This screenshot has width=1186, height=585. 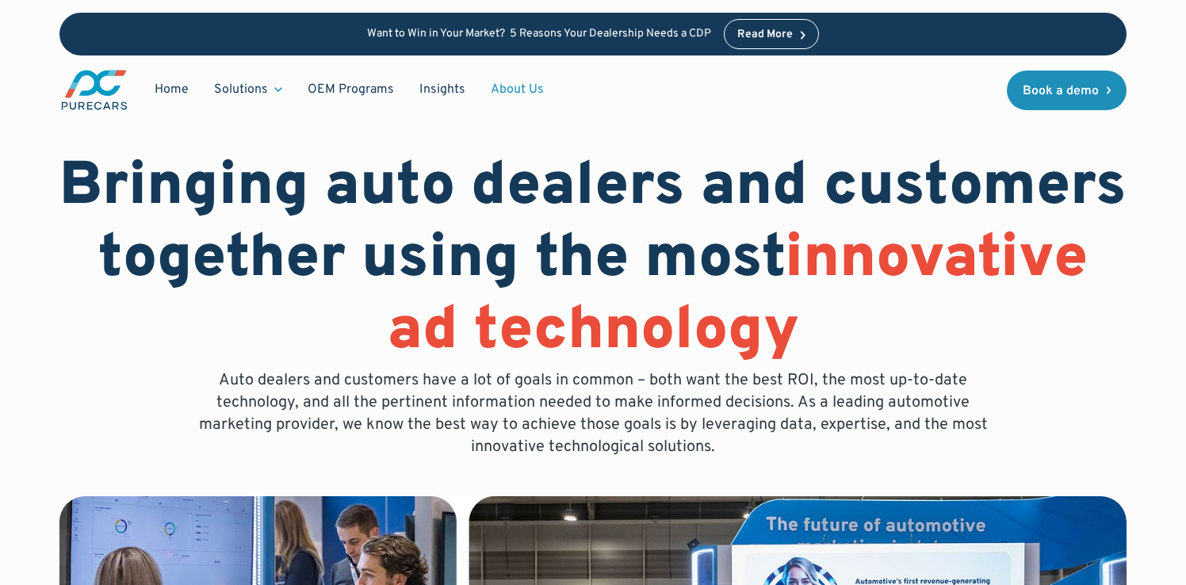 I want to click on img: purecars logo, so click(x=94, y=90).